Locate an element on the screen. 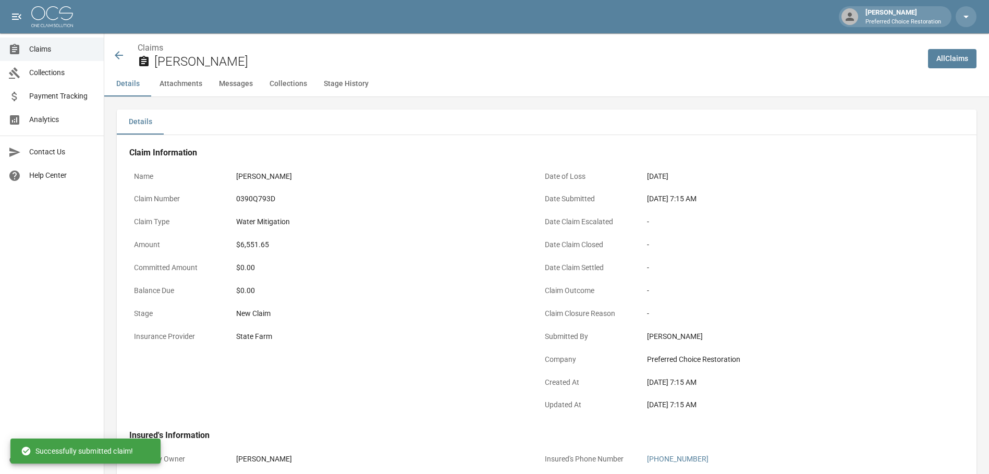 The height and width of the screenshot is (474, 989). div: Preferred Choice Restoration is located at coordinates (790, 359).